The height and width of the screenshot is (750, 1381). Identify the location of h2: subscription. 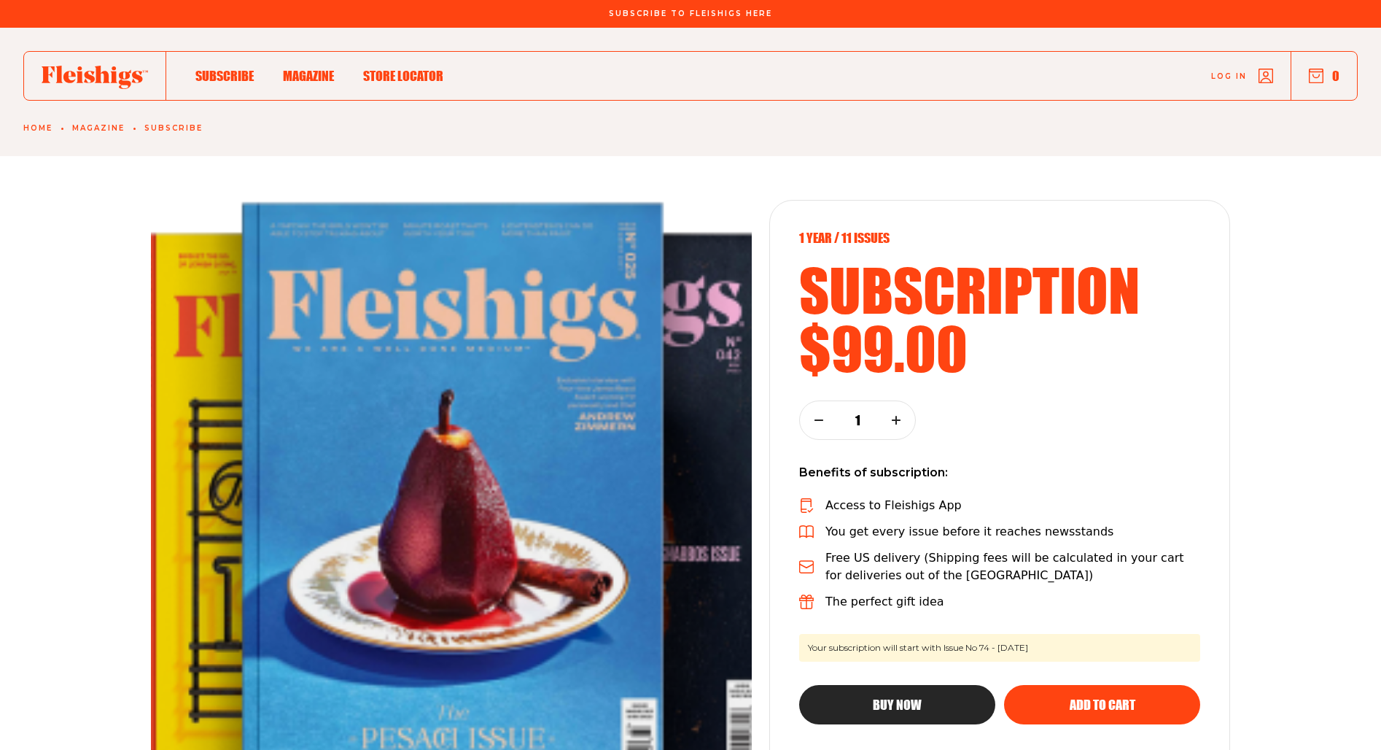
(1000, 290).